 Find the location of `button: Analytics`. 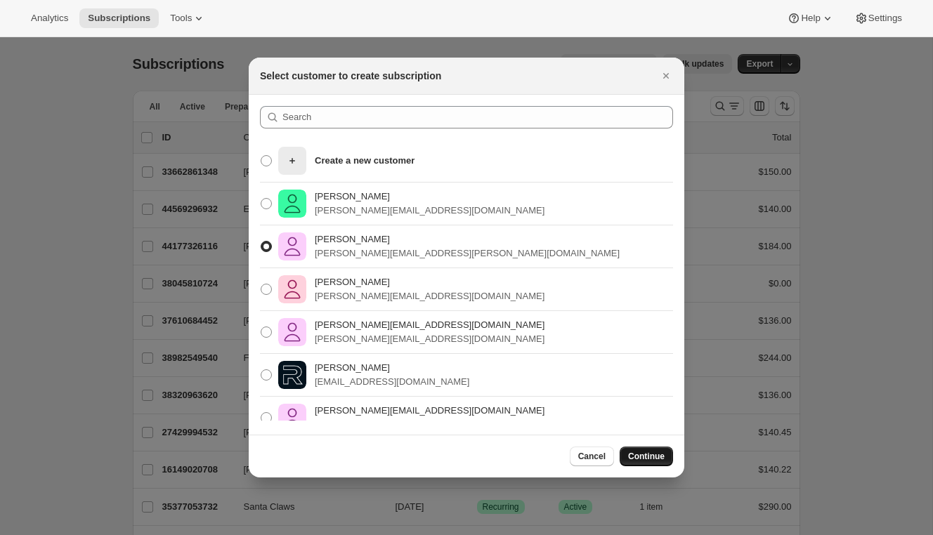

button: Analytics is located at coordinates (49, 18).